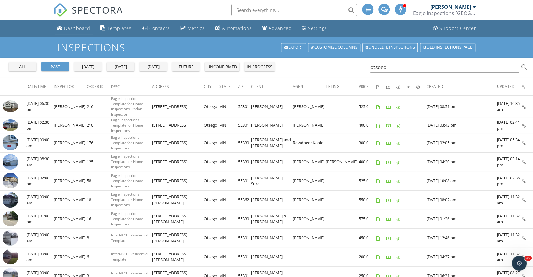 This screenshot has width=533, height=277. I want to click on span: Inspector, so click(64, 86).